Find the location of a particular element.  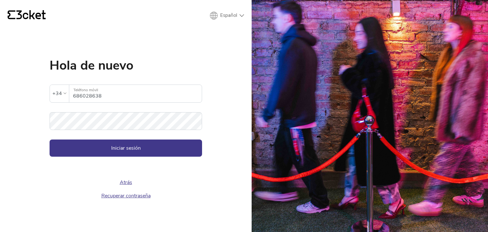

h1: Hola de nuevo is located at coordinates (126, 65).